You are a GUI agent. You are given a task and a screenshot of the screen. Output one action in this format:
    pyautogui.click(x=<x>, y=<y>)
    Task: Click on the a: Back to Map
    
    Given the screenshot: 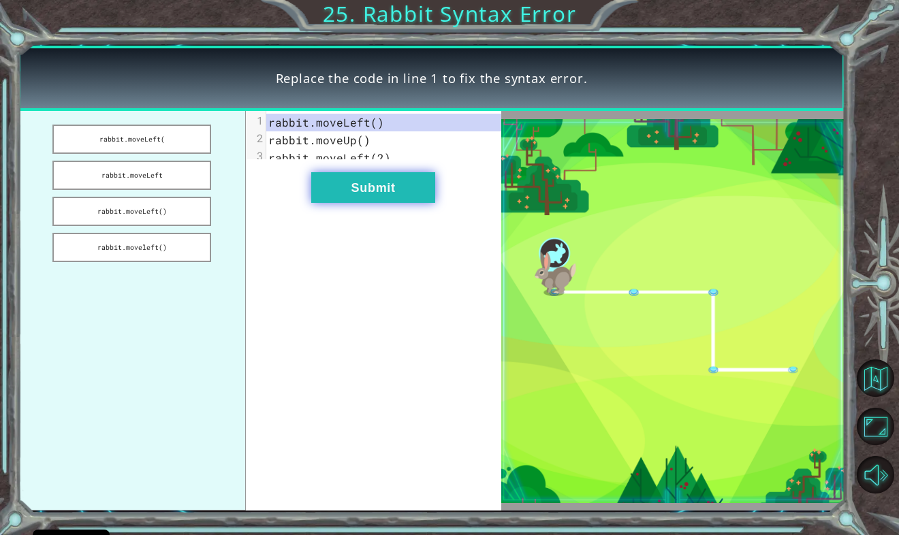 What is the action you would take?
    pyautogui.click(x=878, y=378)
    